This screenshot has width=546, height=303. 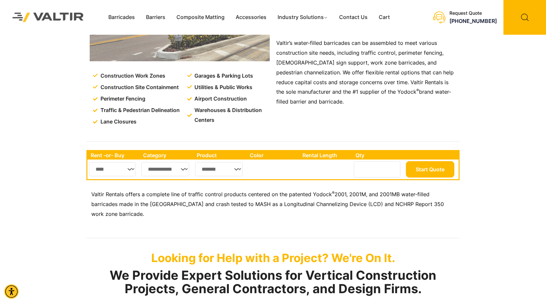 I want to click on img: Valtir Rentals, so click(x=48, y=17).